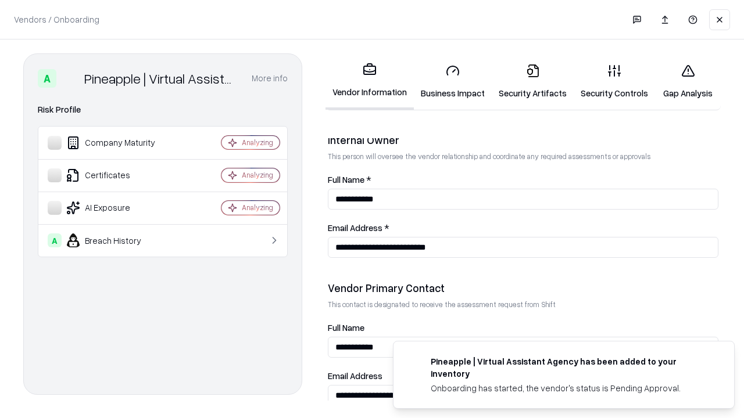 This screenshot has height=418, width=744. What do you see at coordinates (453, 81) in the screenshot?
I see `a: Business Impact` at bounding box center [453, 81].